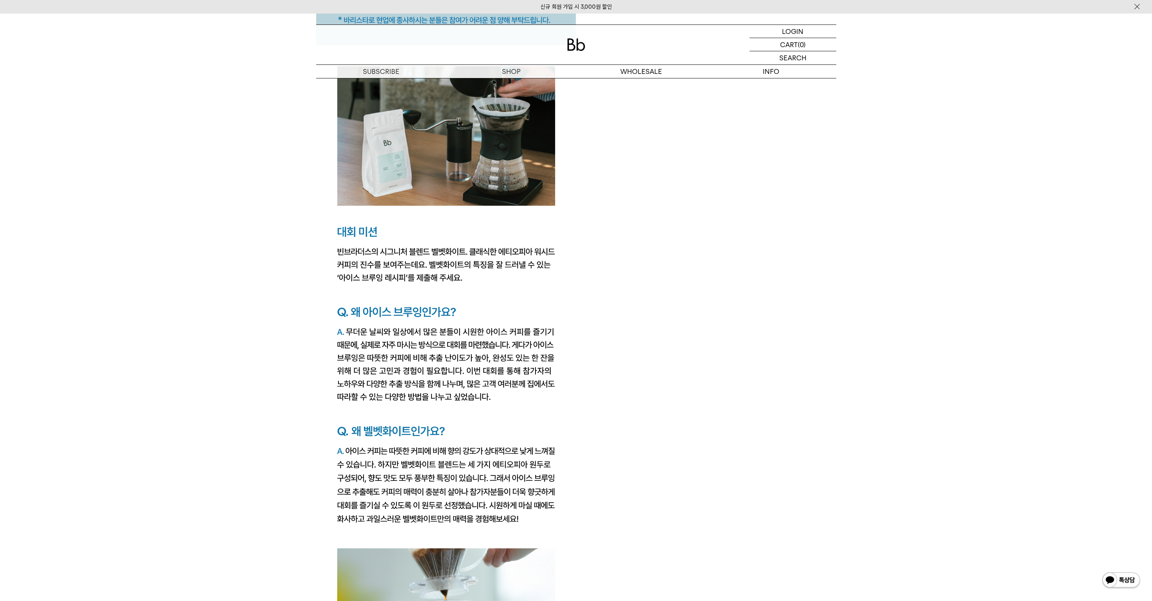  Describe the element at coordinates (801, 44) in the screenshot. I see `p: (0)` at that location.